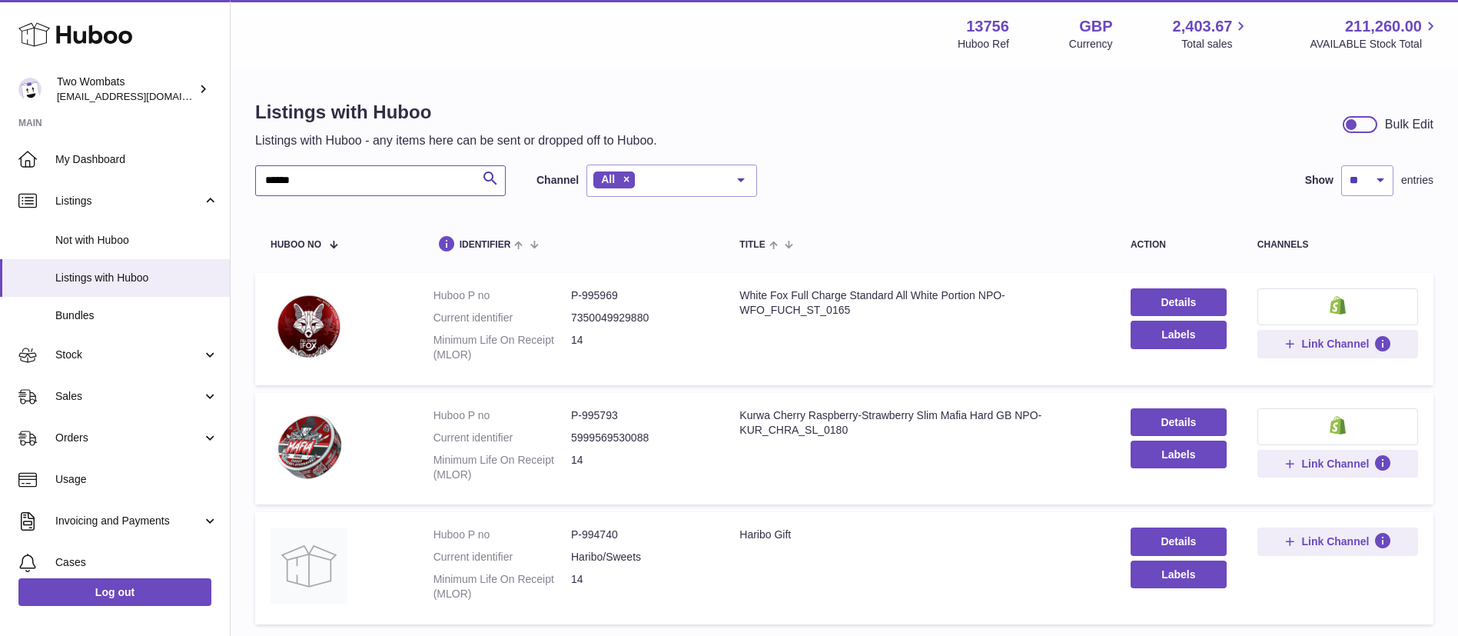 The width and height of the screenshot is (1458, 636). What do you see at coordinates (1319, 180) in the screenshot?
I see `label: Show` at bounding box center [1319, 180].